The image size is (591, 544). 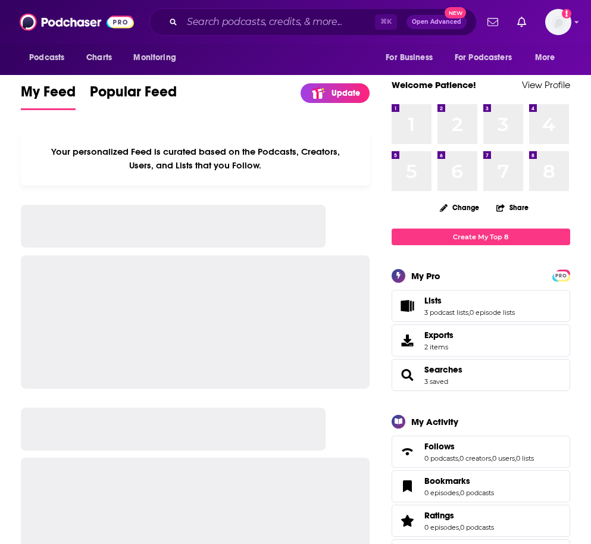 I want to click on img: Podchaser - Follow, Share and Rate Podcasts, so click(x=77, y=22).